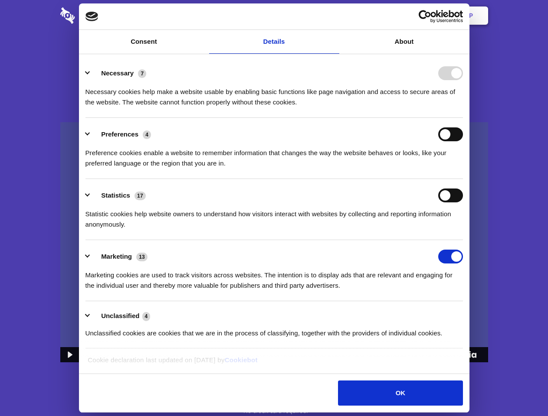 The height and width of the screenshot is (416, 548). I want to click on h4: Auto-redaction of sensitive data, encrypted data sharing and self-destructing private chats. Shar..., so click(274, 93).